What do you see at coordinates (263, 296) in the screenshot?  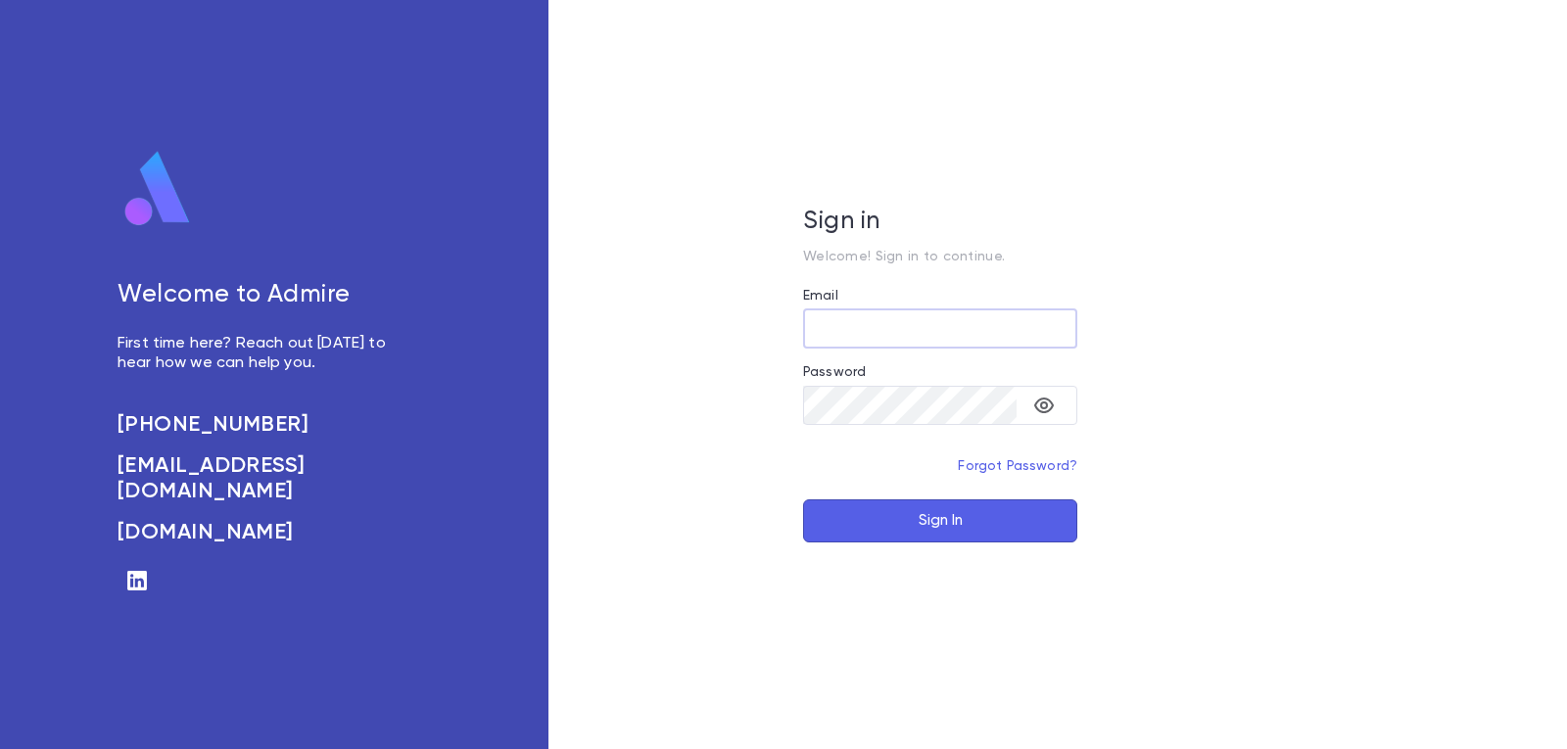 I see `h5: Welcome to Admire` at bounding box center [263, 296].